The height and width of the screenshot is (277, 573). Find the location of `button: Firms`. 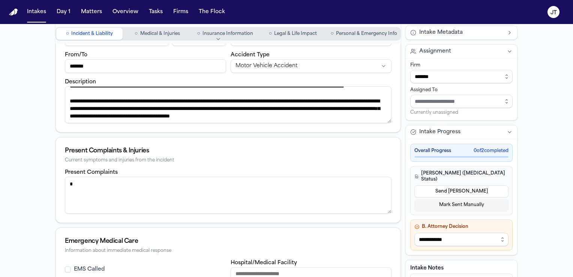

button: Firms is located at coordinates (181, 12).